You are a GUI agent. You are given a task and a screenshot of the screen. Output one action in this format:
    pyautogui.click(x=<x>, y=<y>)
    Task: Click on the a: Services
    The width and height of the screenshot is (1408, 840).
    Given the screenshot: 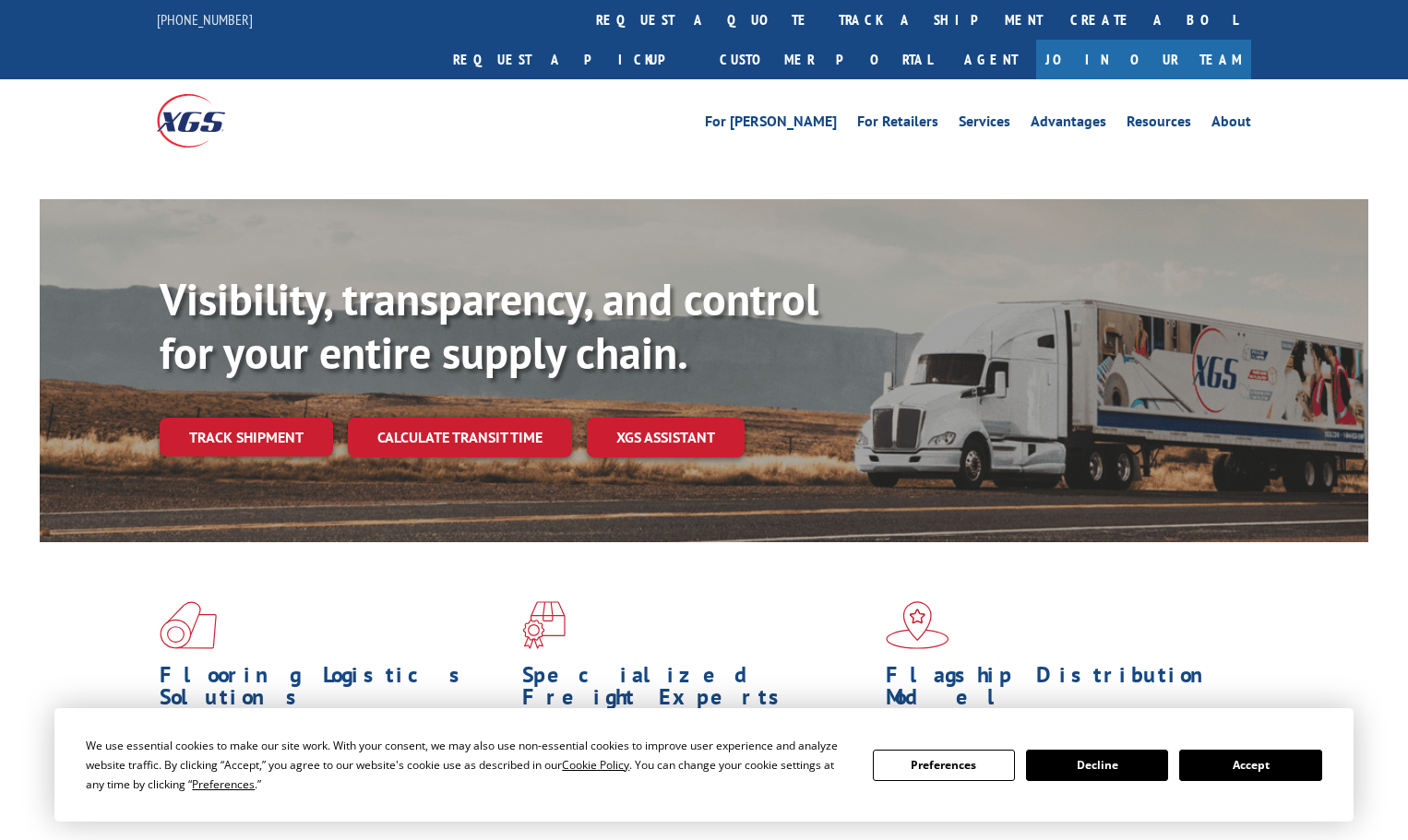 What is the action you would take?
    pyautogui.click(x=985, y=124)
    